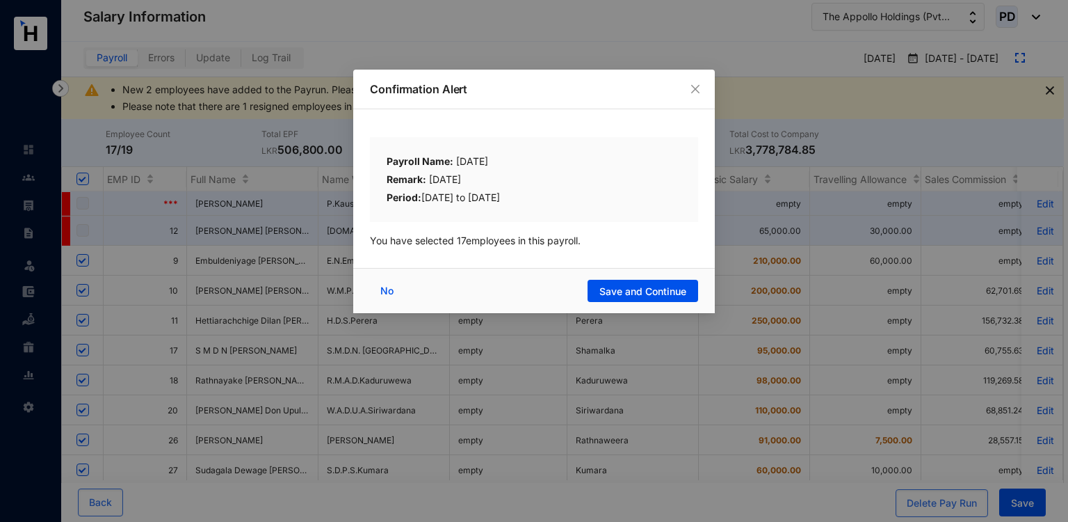 The height and width of the screenshot is (522, 1068). I want to click on b: Period:, so click(404, 197).